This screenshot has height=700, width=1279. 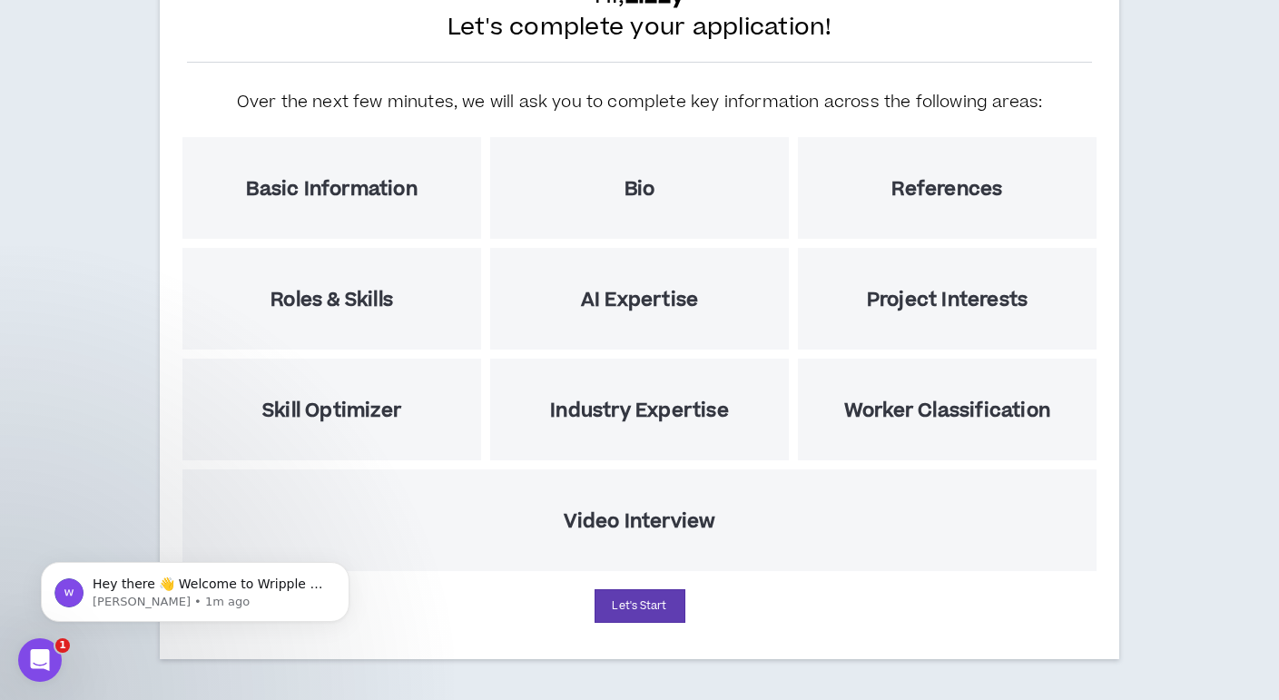 I want to click on h5: AI Expertise, so click(x=639, y=300).